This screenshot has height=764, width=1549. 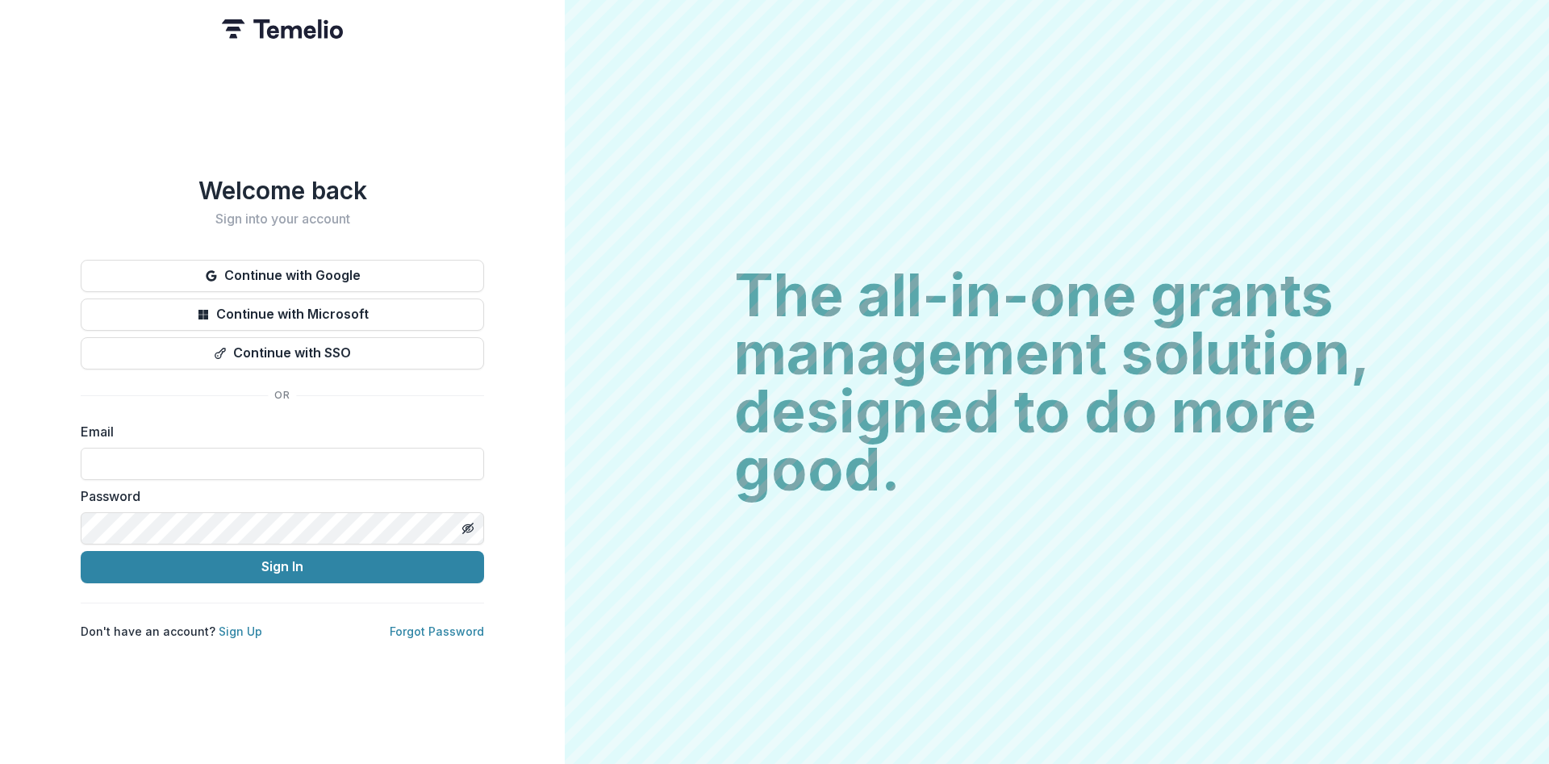 What do you see at coordinates (282, 315) in the screenshot?
I see `button: Continue with Microsoft` at bounding box center [282, 315].